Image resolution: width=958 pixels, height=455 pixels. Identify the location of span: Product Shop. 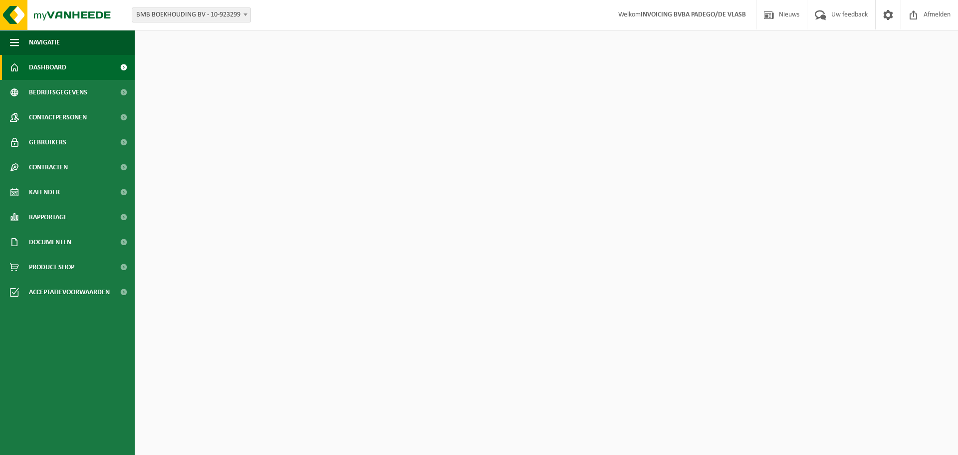
(51, 267).